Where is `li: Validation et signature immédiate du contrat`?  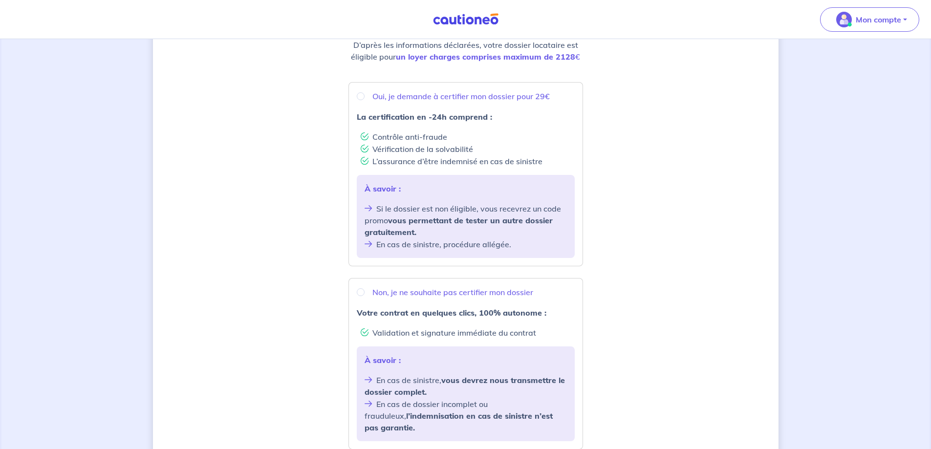 li: Validation et signature immédiate du contrat is located at coordinates (468, 332).